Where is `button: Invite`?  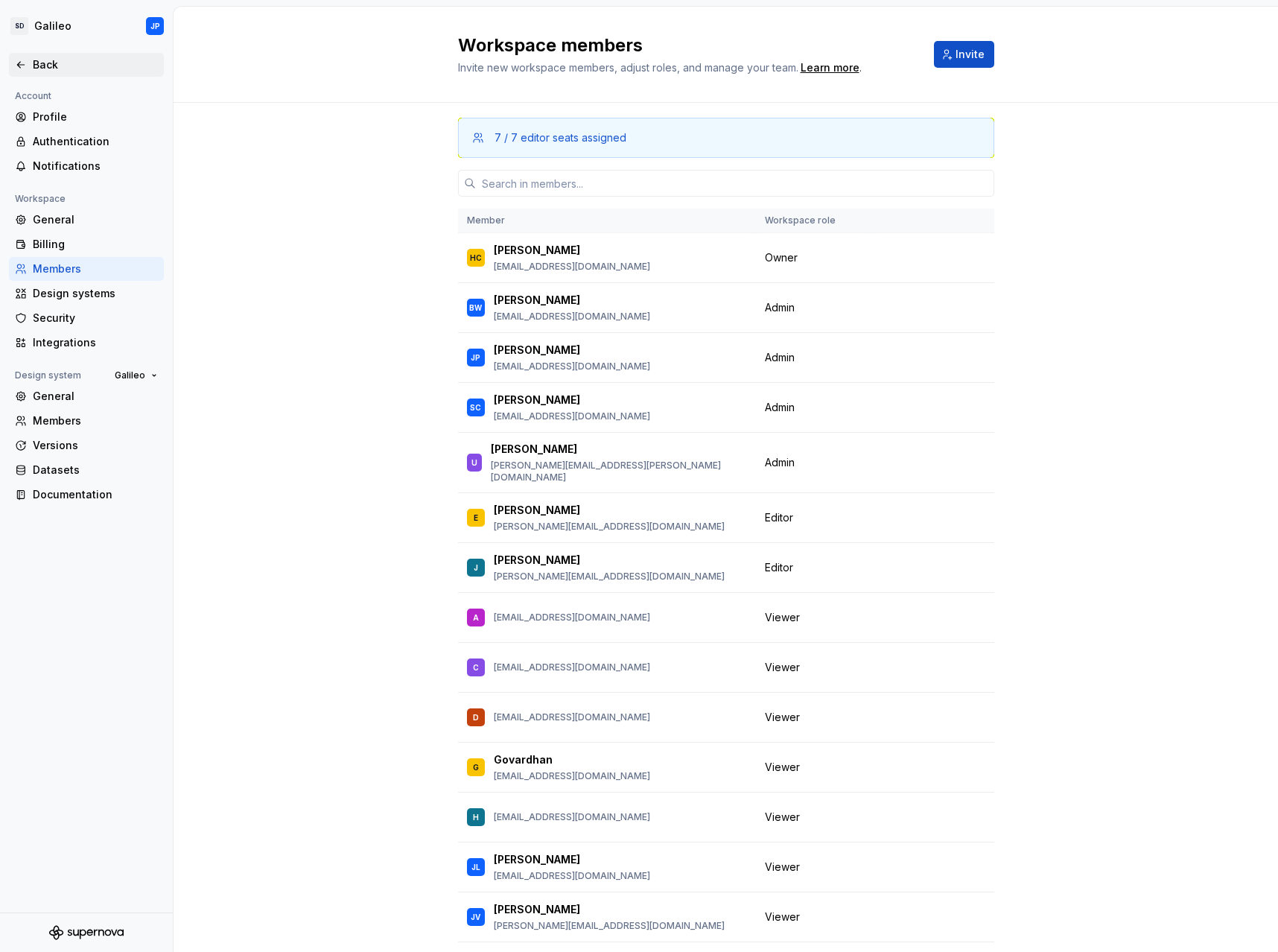
button: Invite is located at coordinates (964, 54).